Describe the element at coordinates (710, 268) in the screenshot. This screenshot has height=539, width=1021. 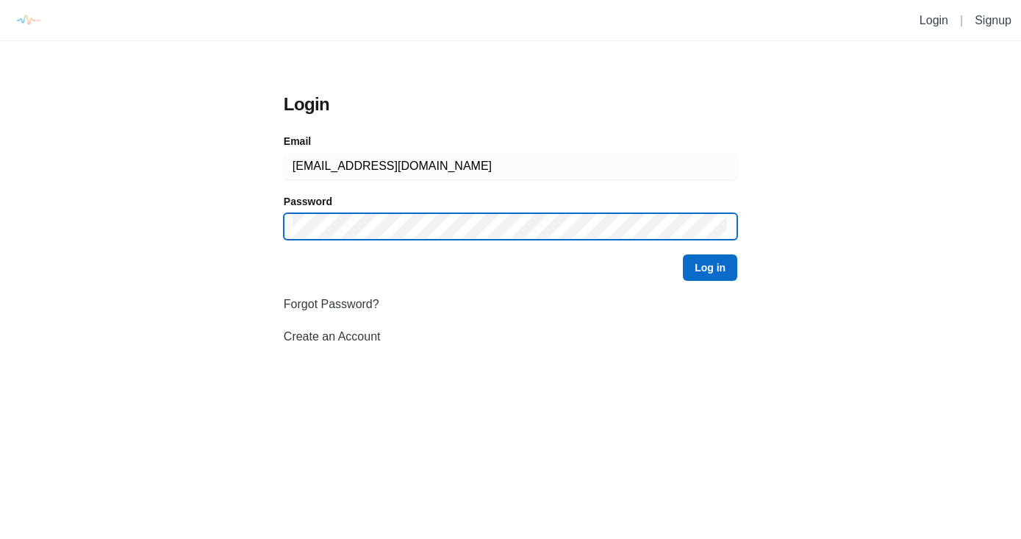
I see `button: Log in` at that location.